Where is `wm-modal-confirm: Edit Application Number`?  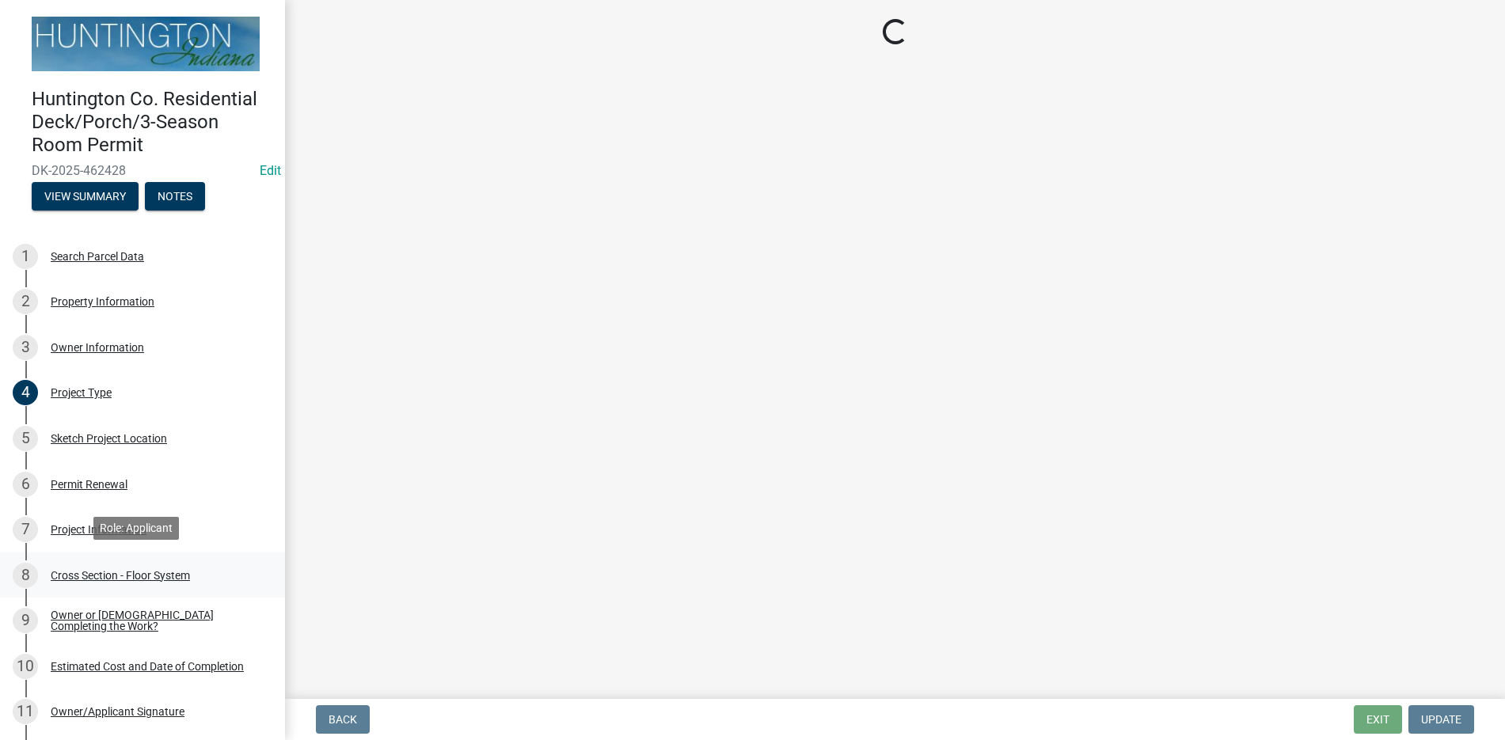 wm-modal-confirm: Edit Application Number is located at coordinates (270, 170).